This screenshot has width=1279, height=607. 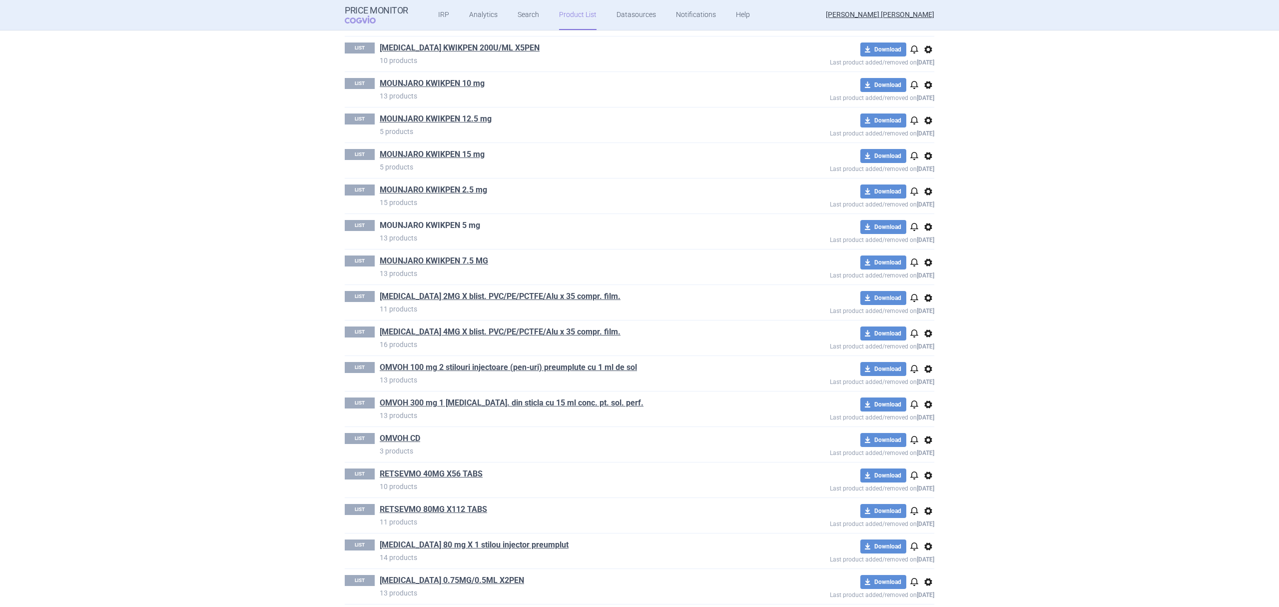 What do you see at coordinates (569, 546) in the screenshot?
I see `h1: TALTZ 80 mg X 1 stilou injector preumplut` at bounding box center [569, 546].